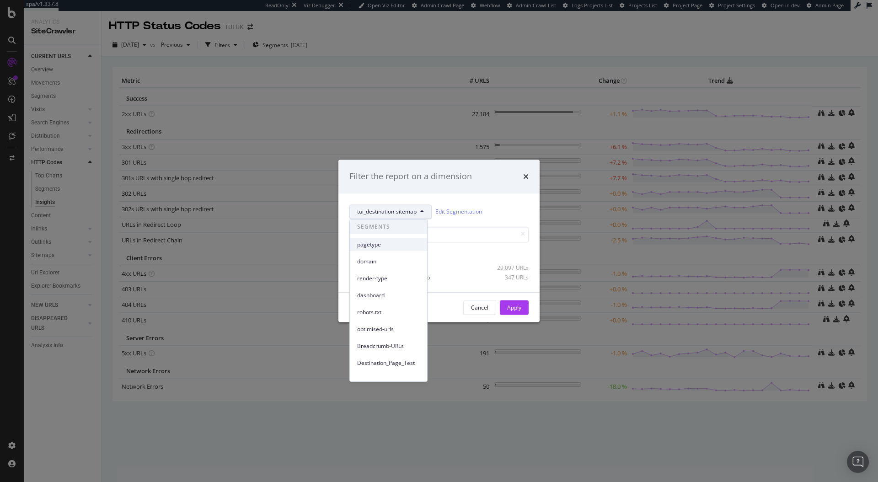  What do you see at coordinates (506, 277) in the screenshot?
I see `div: 347 URLs` at bounding box center [506, 277].